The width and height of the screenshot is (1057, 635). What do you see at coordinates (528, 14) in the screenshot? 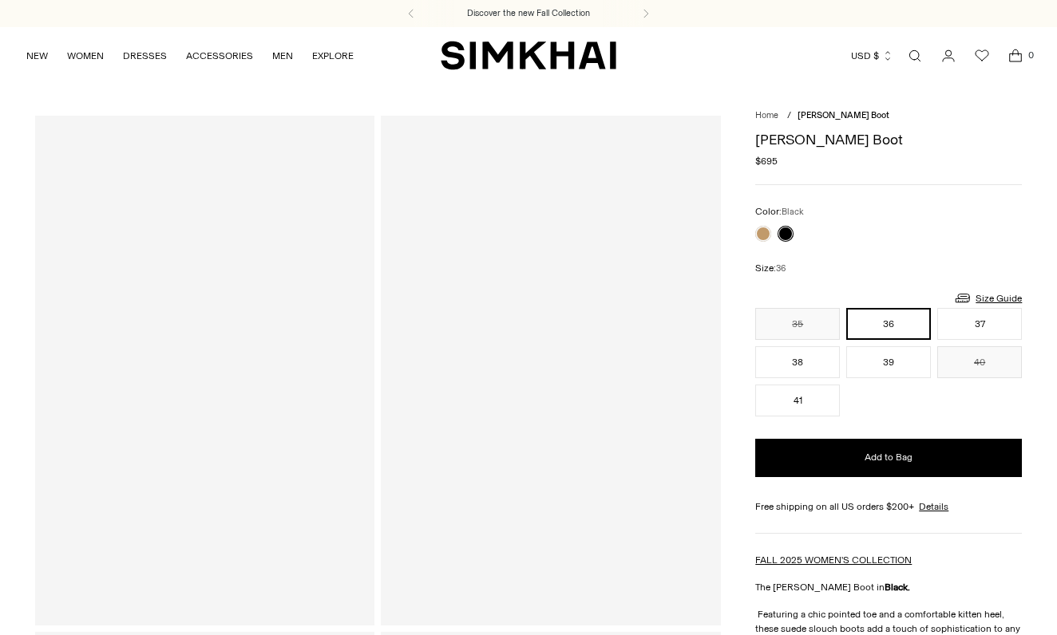
I see `h3: Discover the new Fall Collection` at bounding box center [528, 14].